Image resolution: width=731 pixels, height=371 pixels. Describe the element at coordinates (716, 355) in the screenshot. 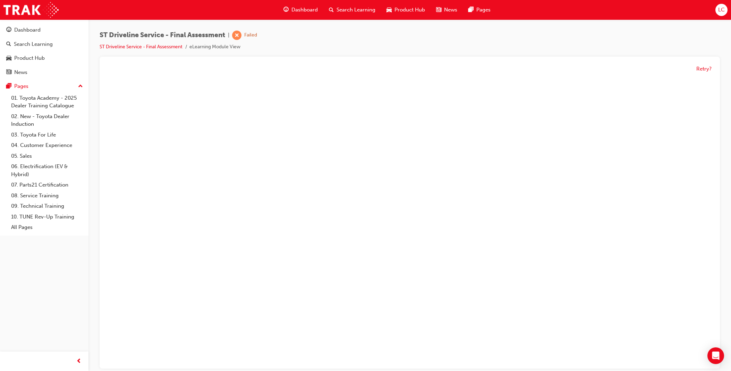

I see `div: Open Intercom Messenger` at that location.